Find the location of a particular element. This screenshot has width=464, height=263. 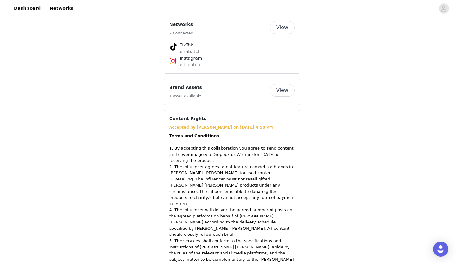

div: Open Intercom Messenger is located at coordinates (441, 249).